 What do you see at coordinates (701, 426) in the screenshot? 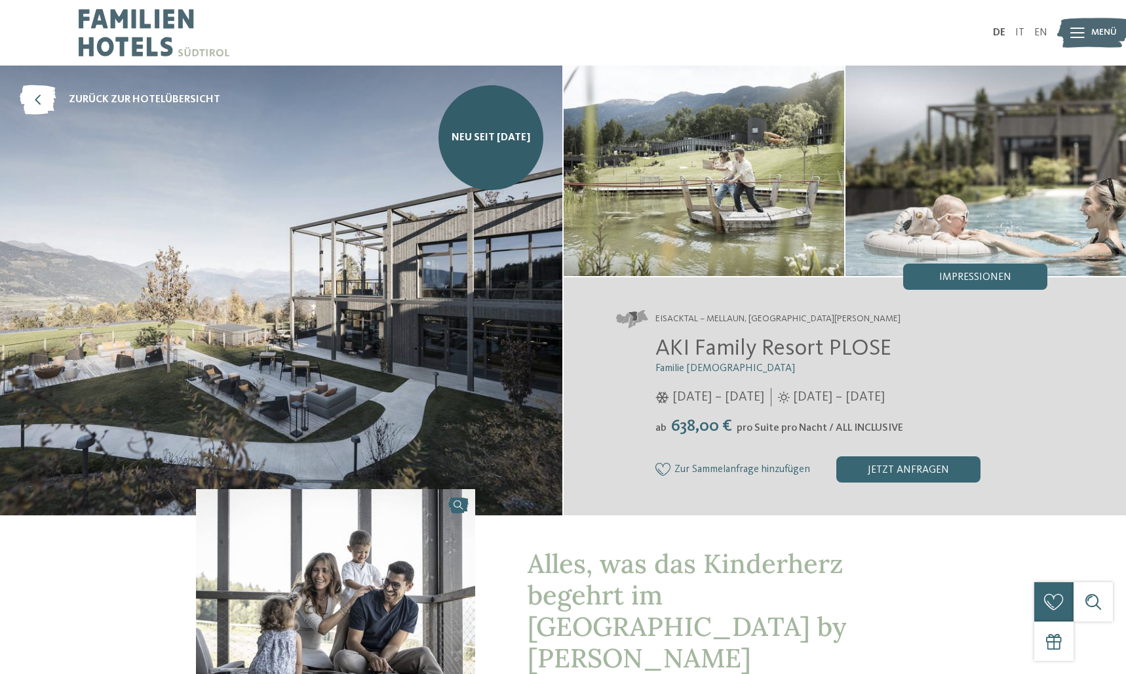
I see `span: 638,00 €` at bounding box center [701, 426].